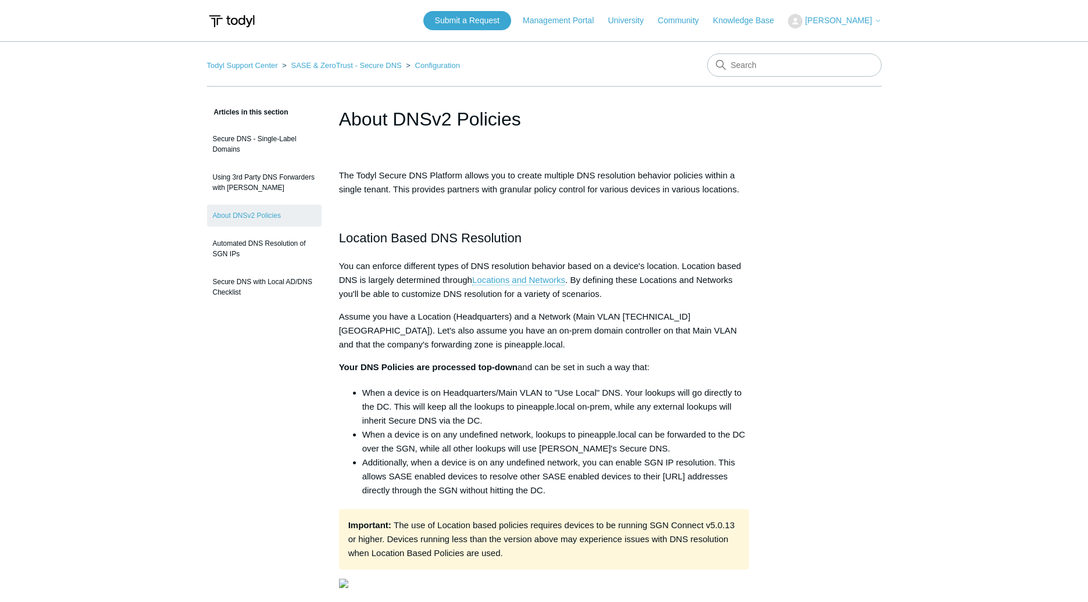 The height and width of the screenshot is (602, 1088). I want to click on li: Todyl Support Center, so click(244, 65).